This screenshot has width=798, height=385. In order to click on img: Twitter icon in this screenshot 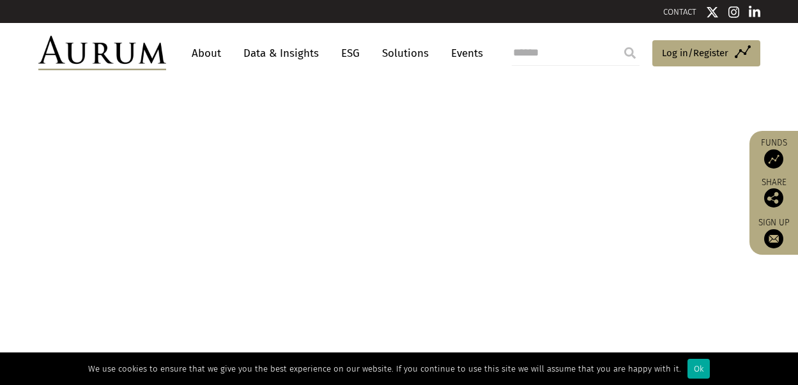, I will do `click(713, 12)`.